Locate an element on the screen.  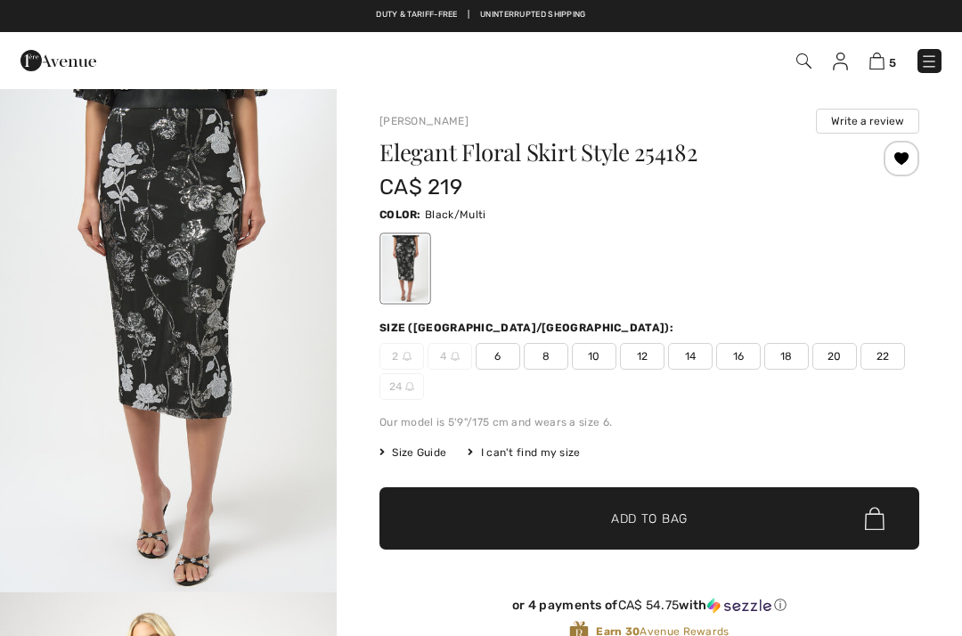
div: Black/Multi is located at coordinates (405, 268).